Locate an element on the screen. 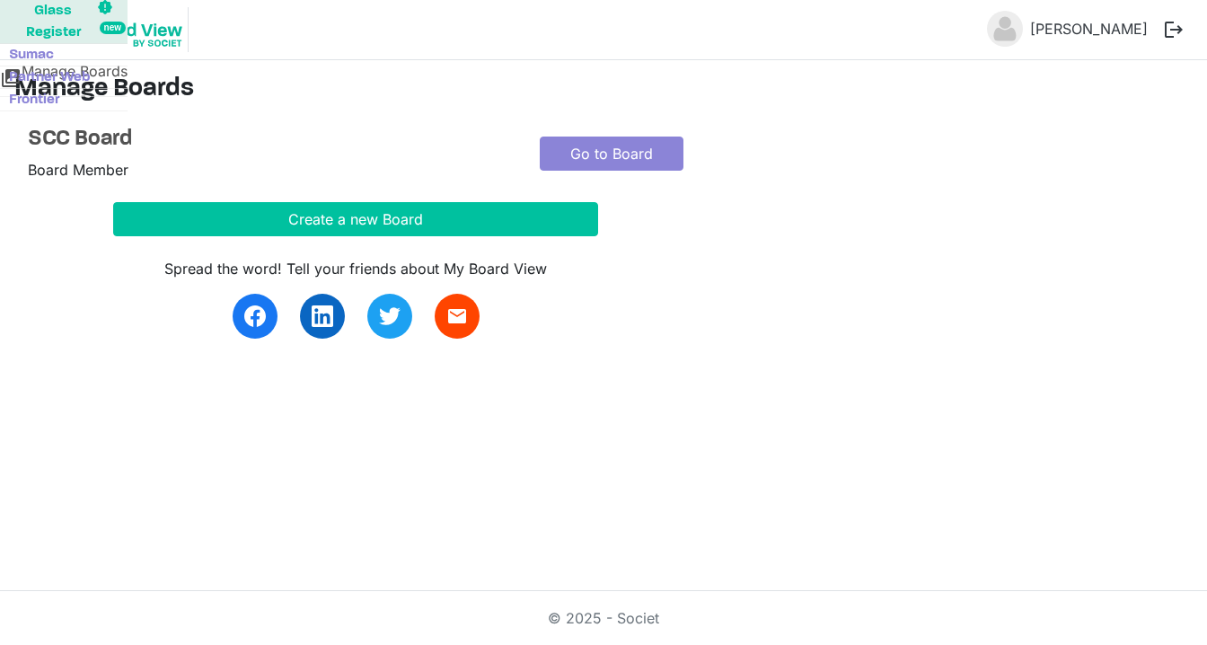 Image resolution: width=1207 pixels, height=645 pixels. h3: Manage Boards is located at coordinates (603, 90).